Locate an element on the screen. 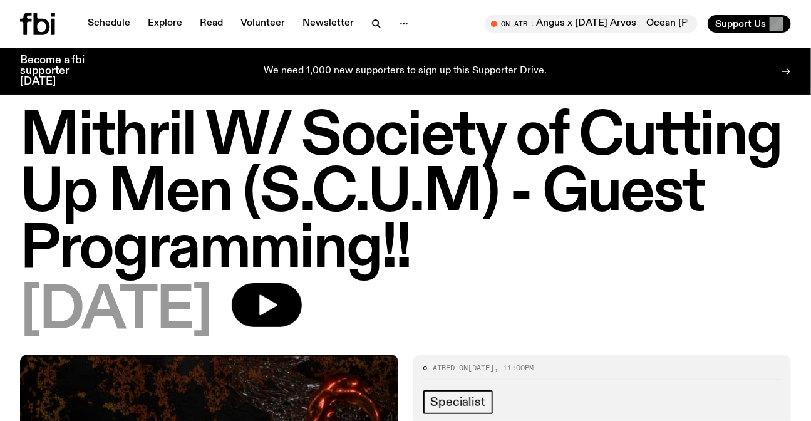  span: Specialist is located at coordinates (458, 402).